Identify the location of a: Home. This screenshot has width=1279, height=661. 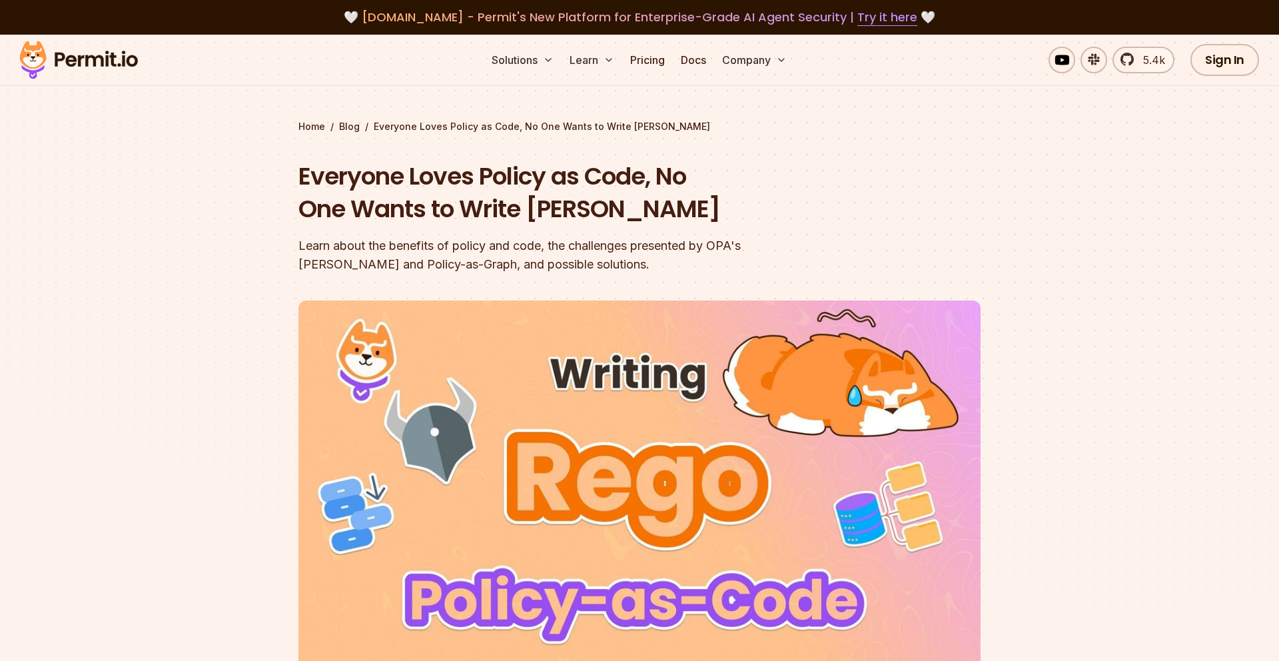
(312, 127).